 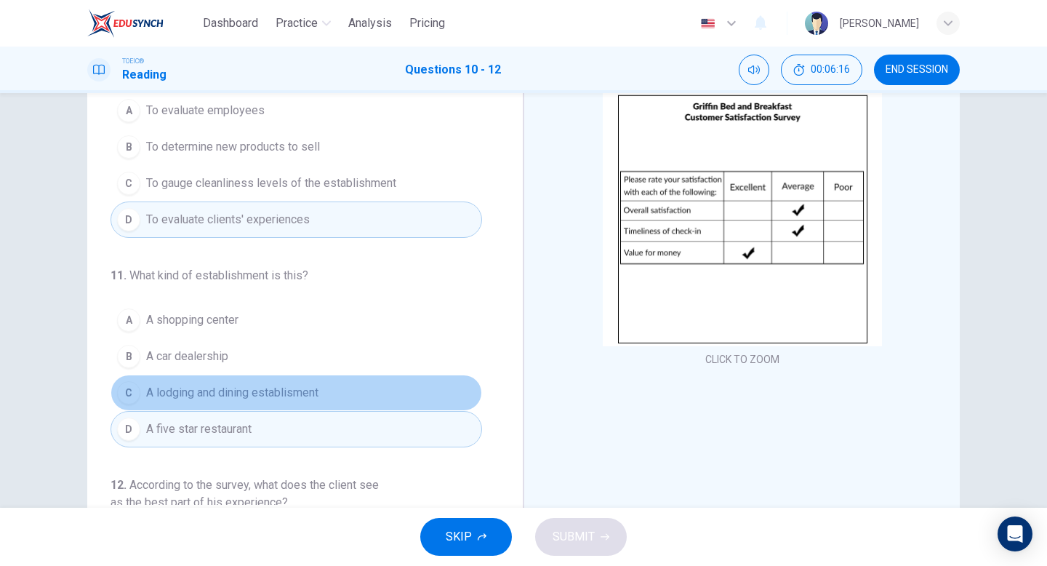 I want to click on button: DTo evaluate clients' experiences, so click(x=296, y=220).